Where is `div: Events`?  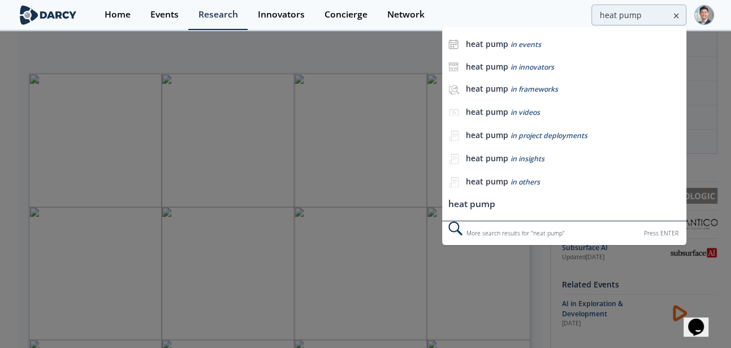
div: Events is located at coordinates (165, 15).